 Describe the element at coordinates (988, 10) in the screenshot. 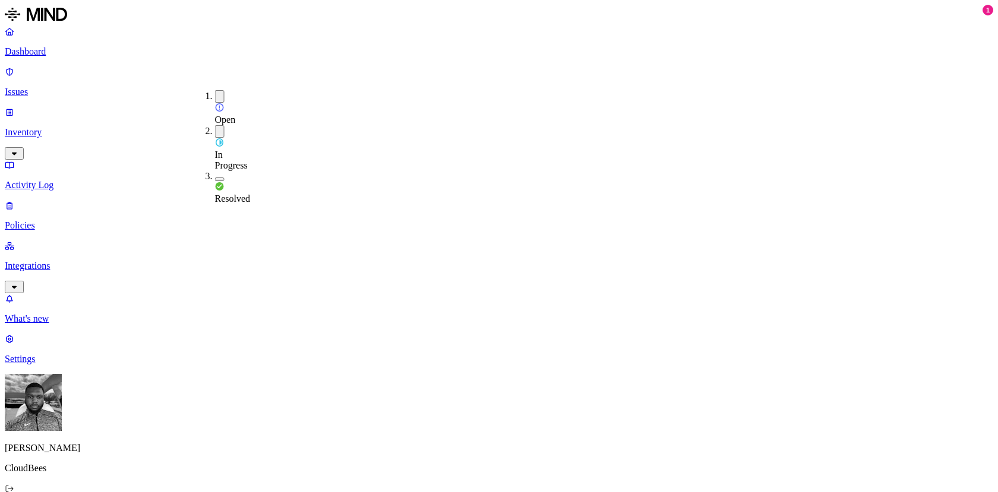

I see `div: 1` at that location.